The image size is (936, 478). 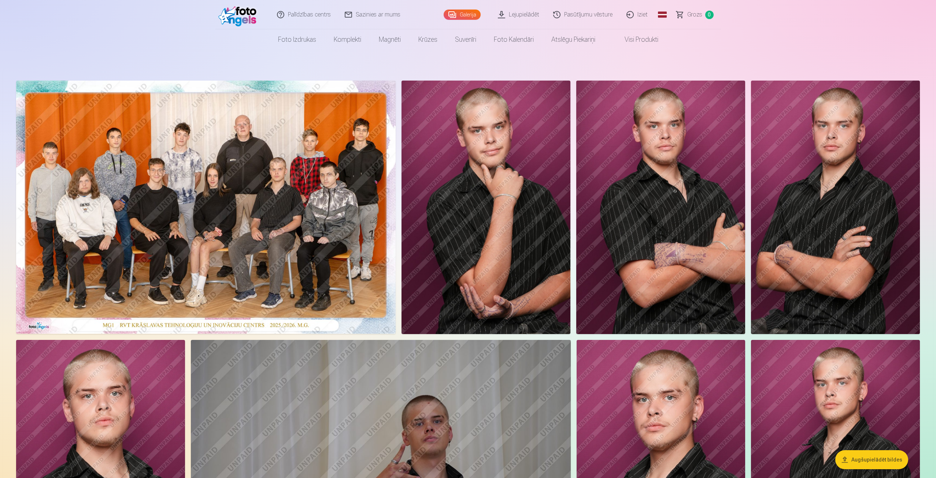 I want to click on span: Grozs, so click(x=695, y=15).